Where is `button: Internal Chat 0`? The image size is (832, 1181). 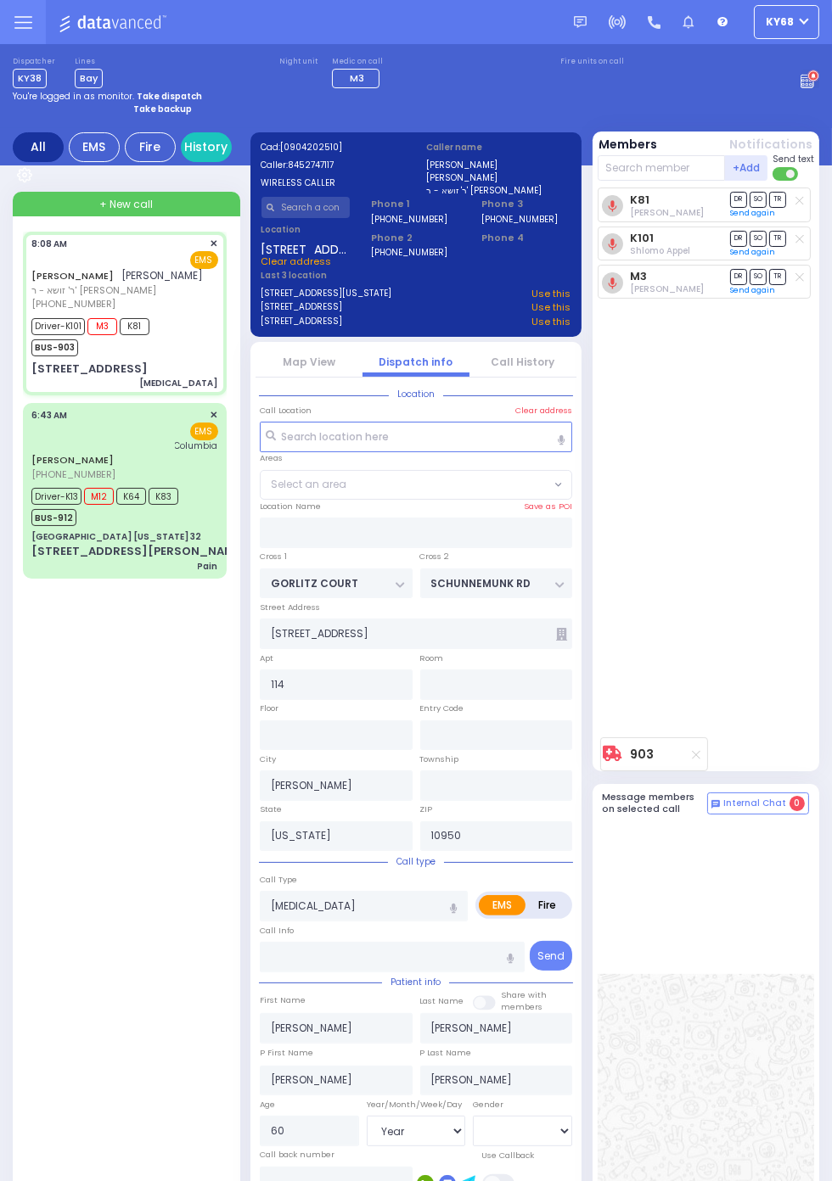
button: Internal Chat 0 is located at coordinates (758, 804).